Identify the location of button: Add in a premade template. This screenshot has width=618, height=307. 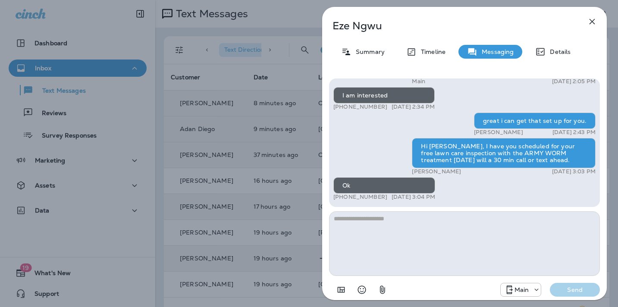
(341, 290).